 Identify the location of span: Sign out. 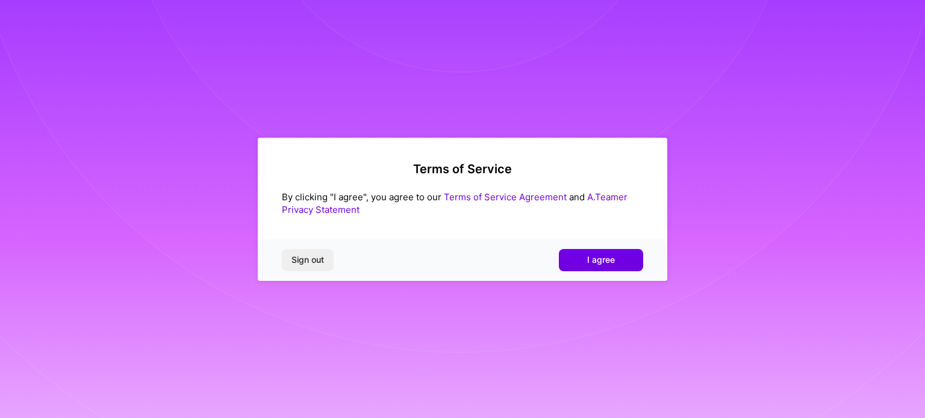
(308, 260).